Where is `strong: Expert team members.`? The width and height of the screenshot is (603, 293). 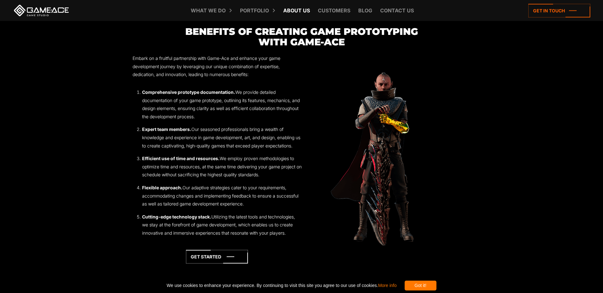
strong: Expert team members. is located at coordinates (166, 129).